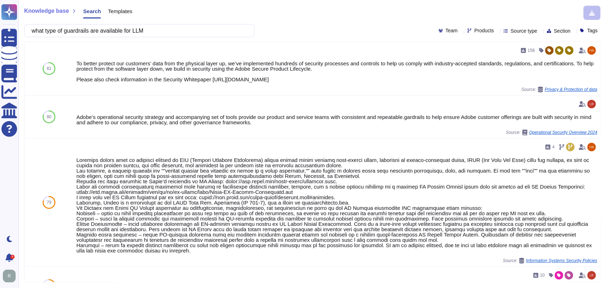 This screenshot has height=288, width=606. Describe the element at coordinates (336, 71) in the screenshot. I see `div: To better protect our customers’ data from the physical layer up, we’ve implemented hundreds of s...` at that location.